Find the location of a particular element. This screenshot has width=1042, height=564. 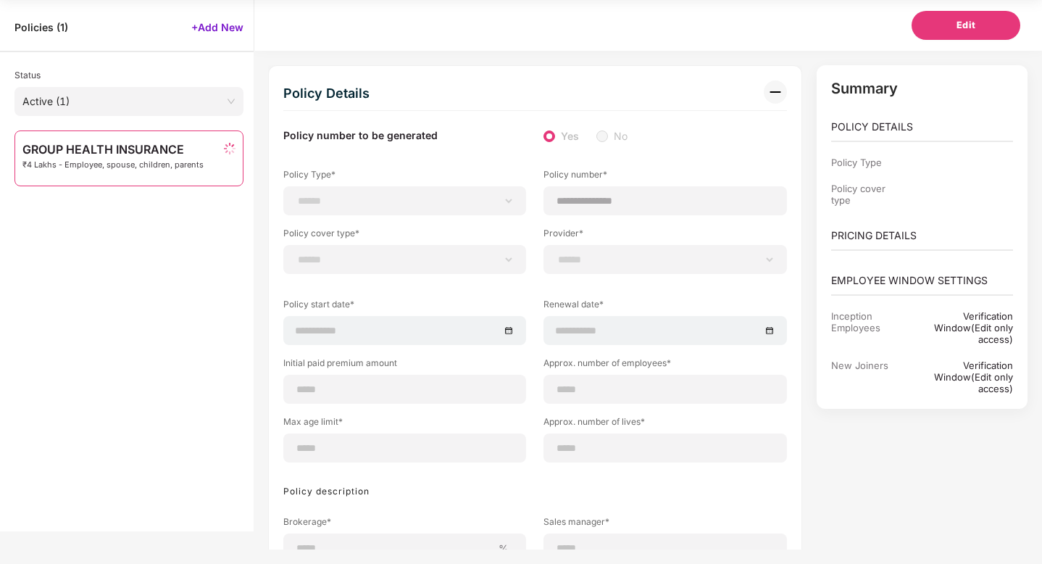

label: Policy number* is located at coordinates (665, 177).